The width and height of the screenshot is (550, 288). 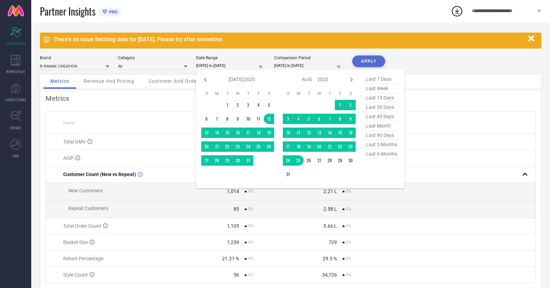 I want to click on span: last 45 days, so click(x=381, y=117).